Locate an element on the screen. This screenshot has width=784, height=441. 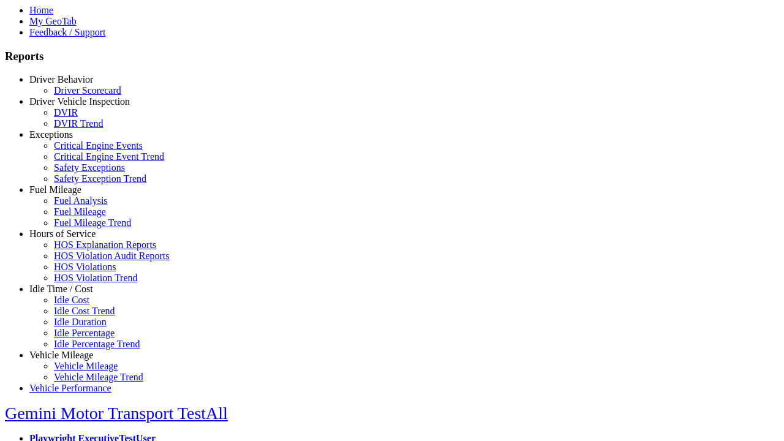
a: DVIR is located at coordinates (66, 112).